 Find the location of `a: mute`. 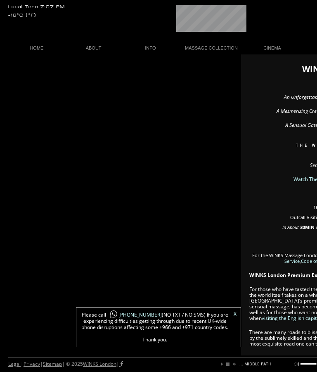

a: mute is located at coordinates (297, 364).